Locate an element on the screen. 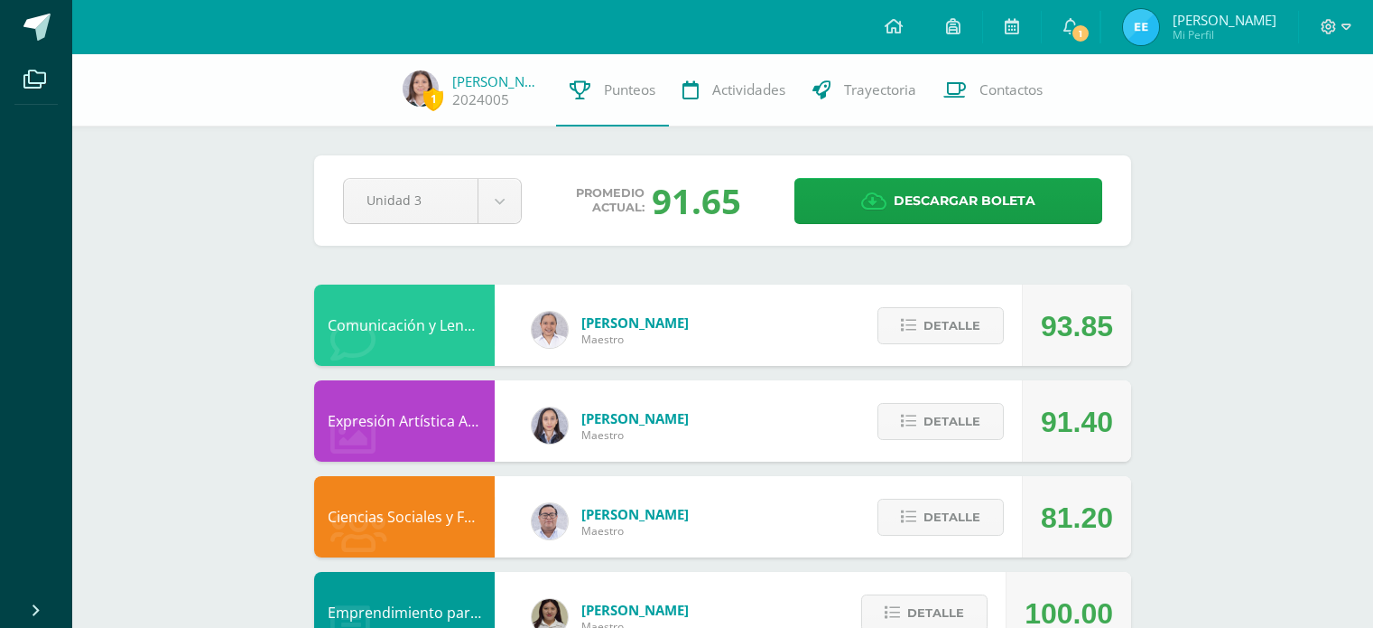 Image resolution: width=1373 pixels, height=628 pixels. a: Unidad 3 is located at coordinates (433, 200).